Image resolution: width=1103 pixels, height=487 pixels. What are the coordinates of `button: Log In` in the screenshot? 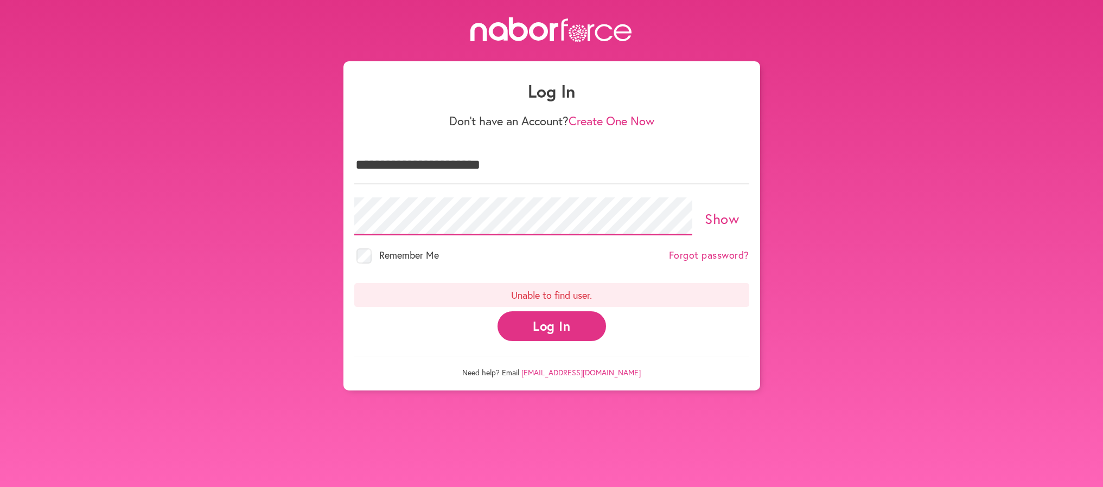 It's located at (552, 326).